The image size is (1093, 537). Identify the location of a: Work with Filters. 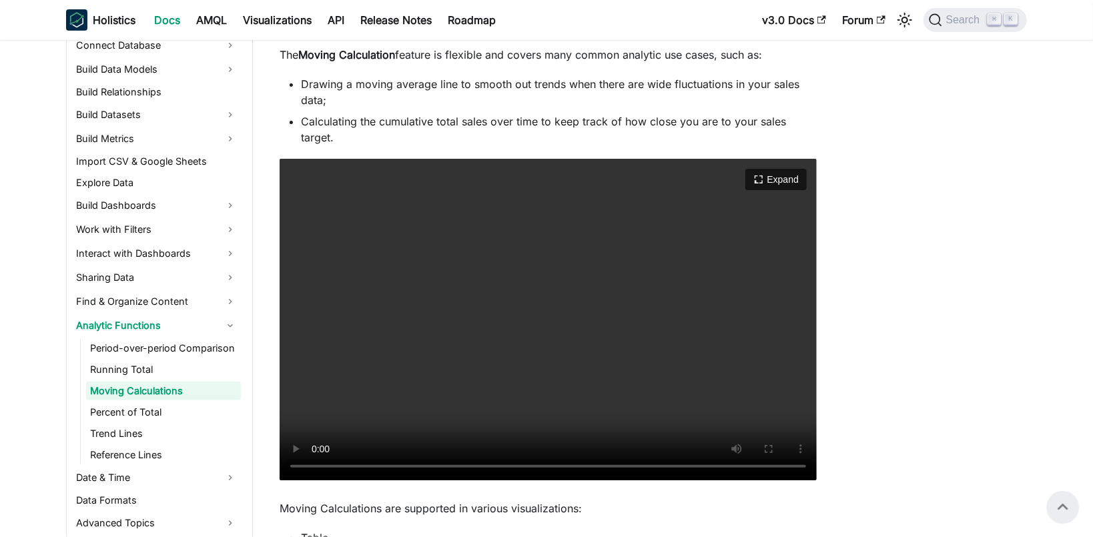
(156, 229).